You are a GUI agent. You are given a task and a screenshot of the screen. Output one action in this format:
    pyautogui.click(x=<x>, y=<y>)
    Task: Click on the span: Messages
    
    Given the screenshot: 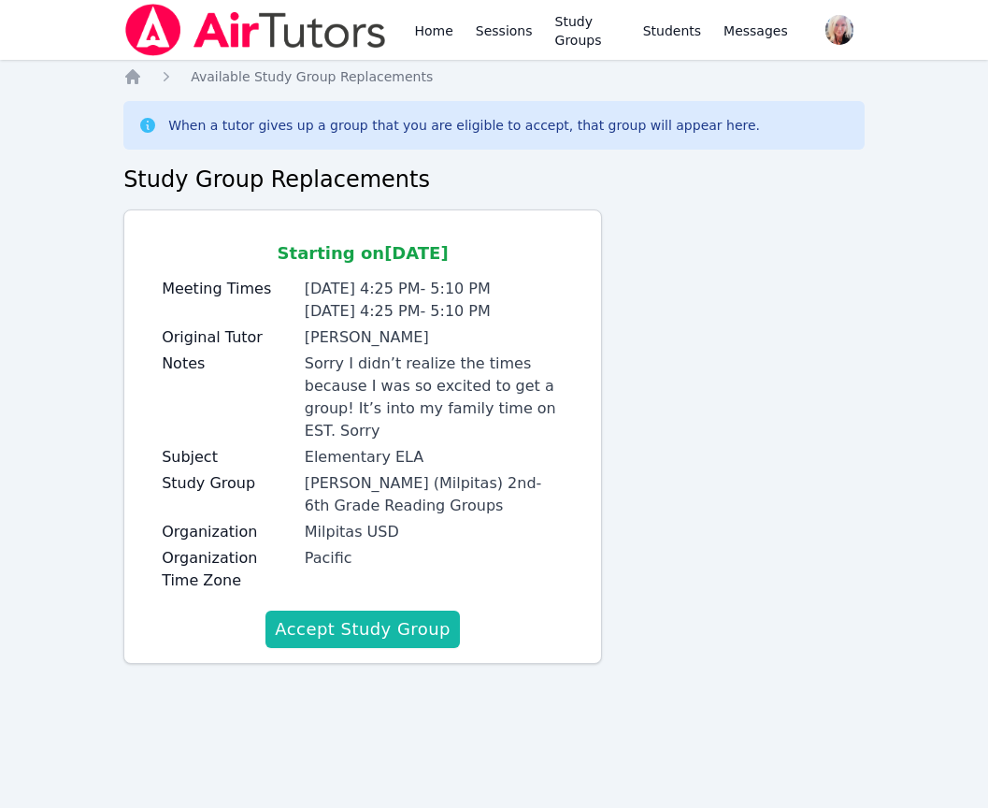 What is the action you would take?
    pyautogui.click(x=755, y=31)
    